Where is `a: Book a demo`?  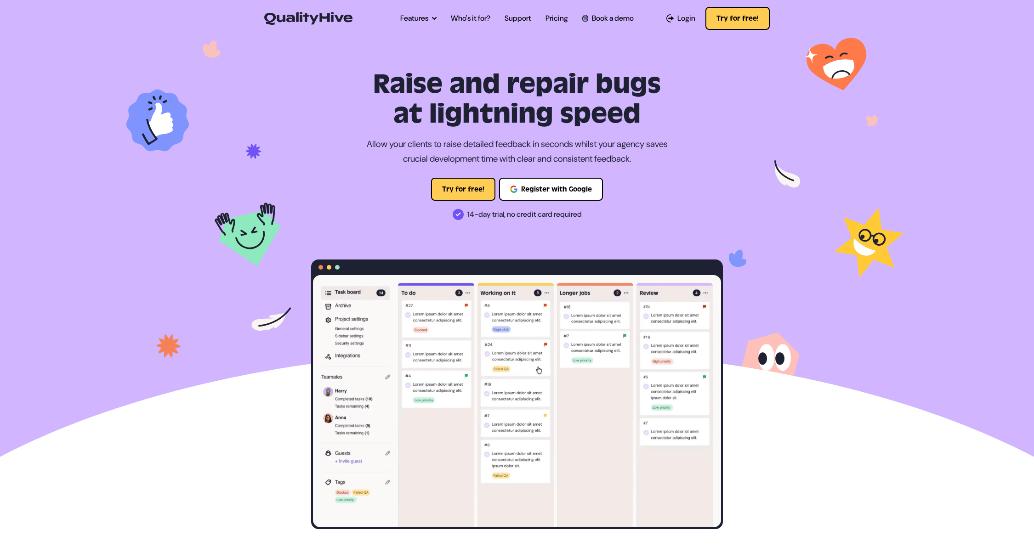
a: Book a demo is located at coordinates (608, 18).